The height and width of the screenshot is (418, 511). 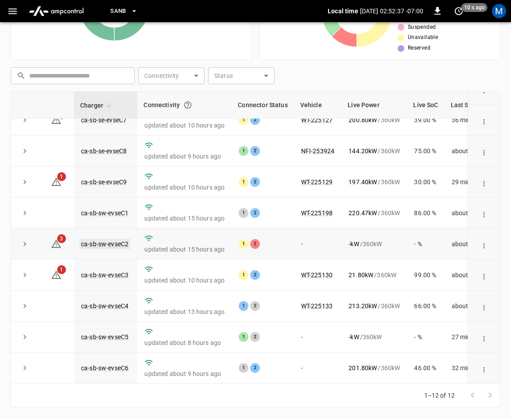 What do you see at coordinates (104, 306) in the screenshot?
I see `a: ca-sb-sw-evseC4` at bounding box center [104, 306].